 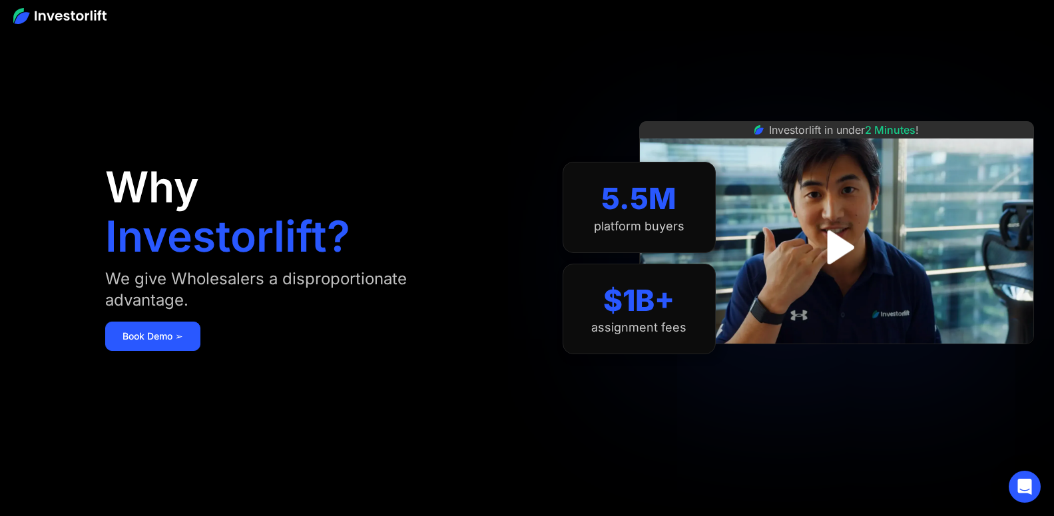 I want to click on div: 5.5M, so click(x=638, y=198).